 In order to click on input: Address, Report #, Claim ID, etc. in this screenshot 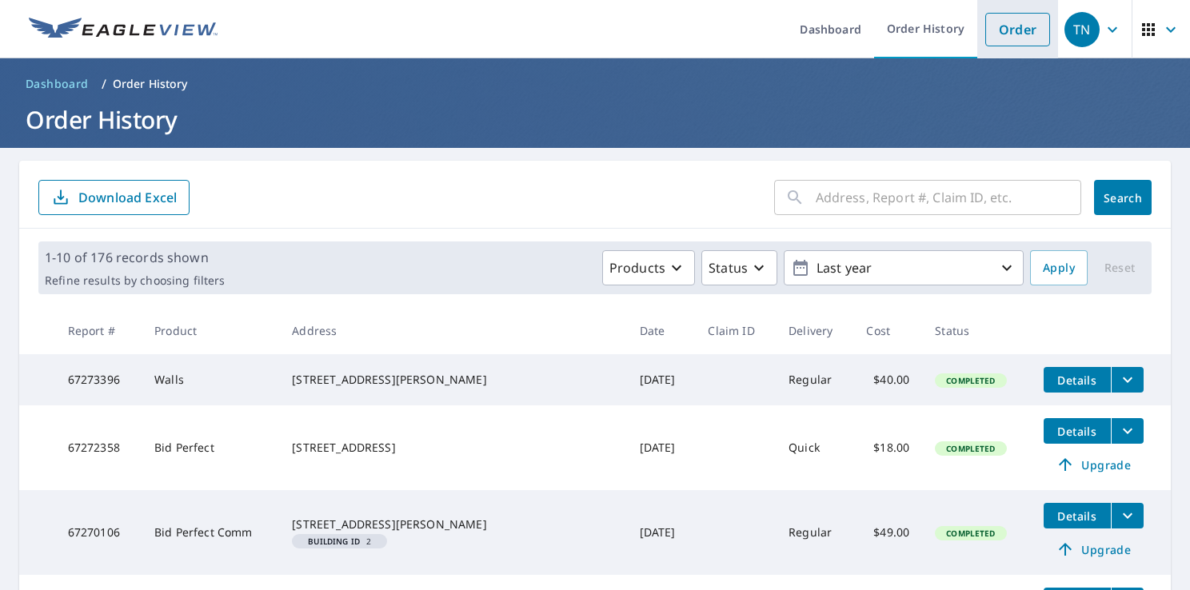, I will do `click(949, 198)`.